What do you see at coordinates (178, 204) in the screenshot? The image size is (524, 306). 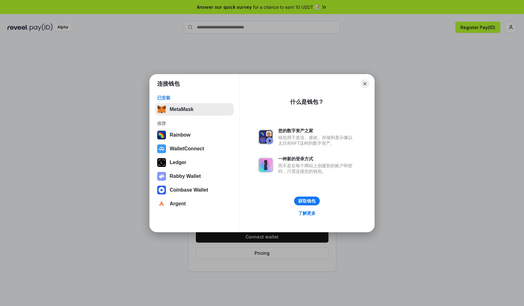 I see `div: Argent` at bounding box center [178, 204].